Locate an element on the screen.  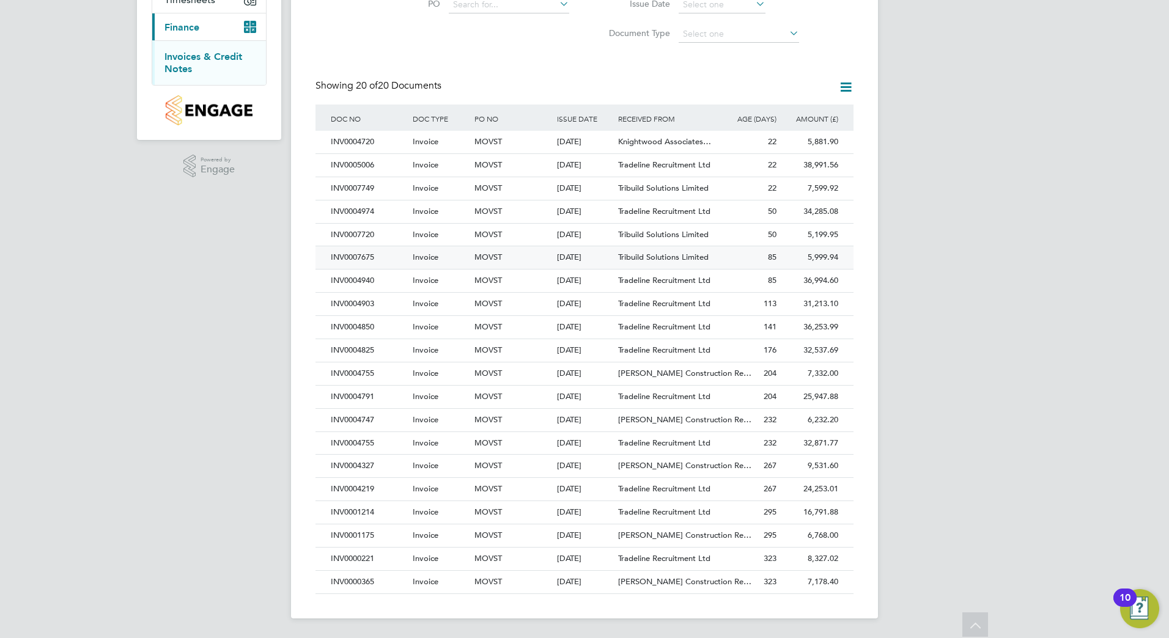
span: 141 is located at coordinates (770, 326).